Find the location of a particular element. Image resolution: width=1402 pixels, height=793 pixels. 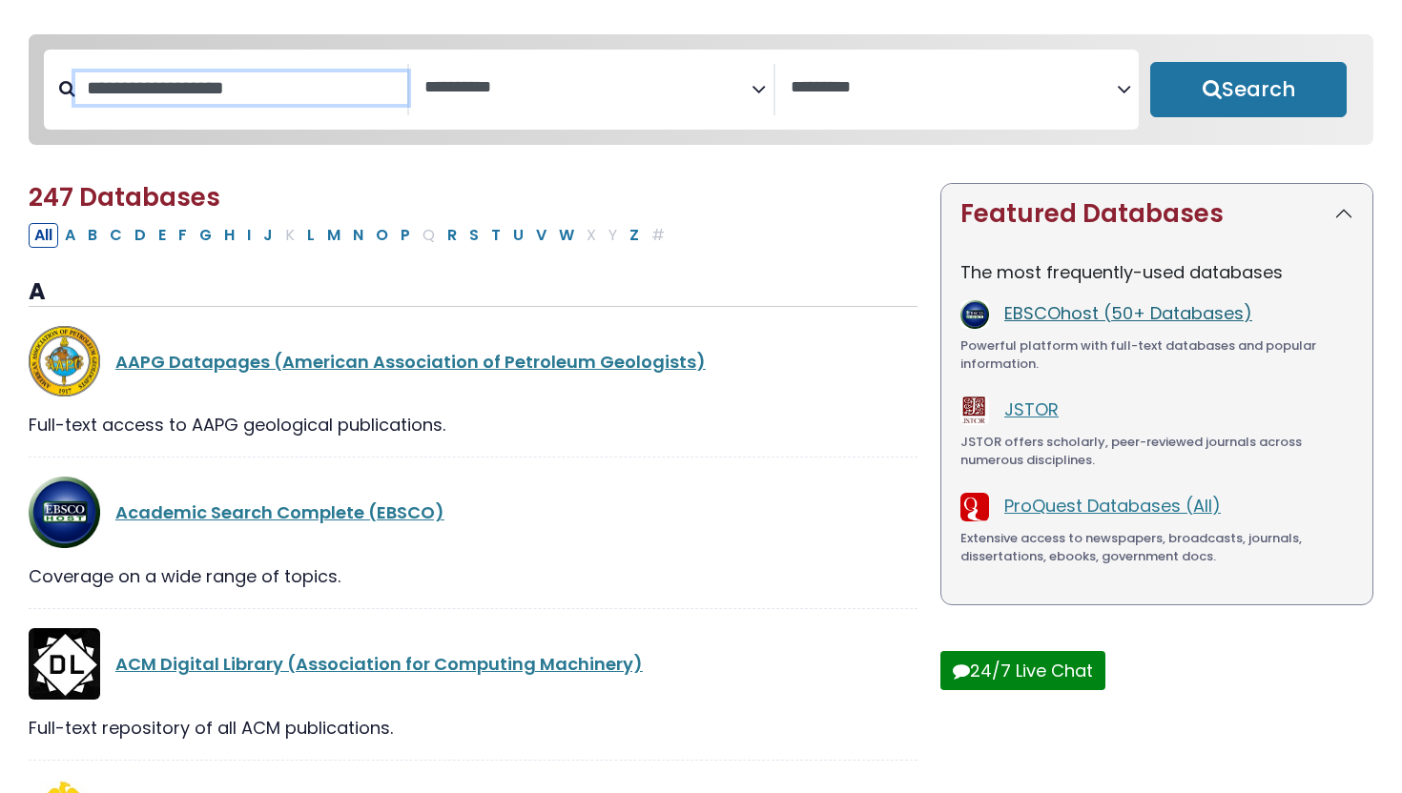

button: Filter Results M is located at coordinates (334, 236).